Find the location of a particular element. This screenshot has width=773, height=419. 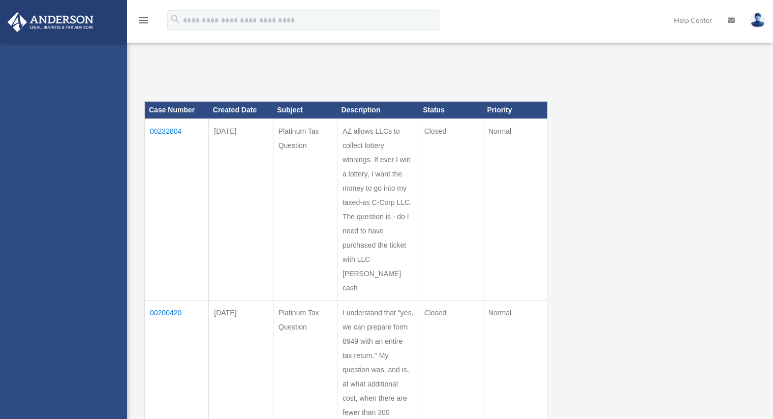

th: Description is located at coordinates (377, 110).